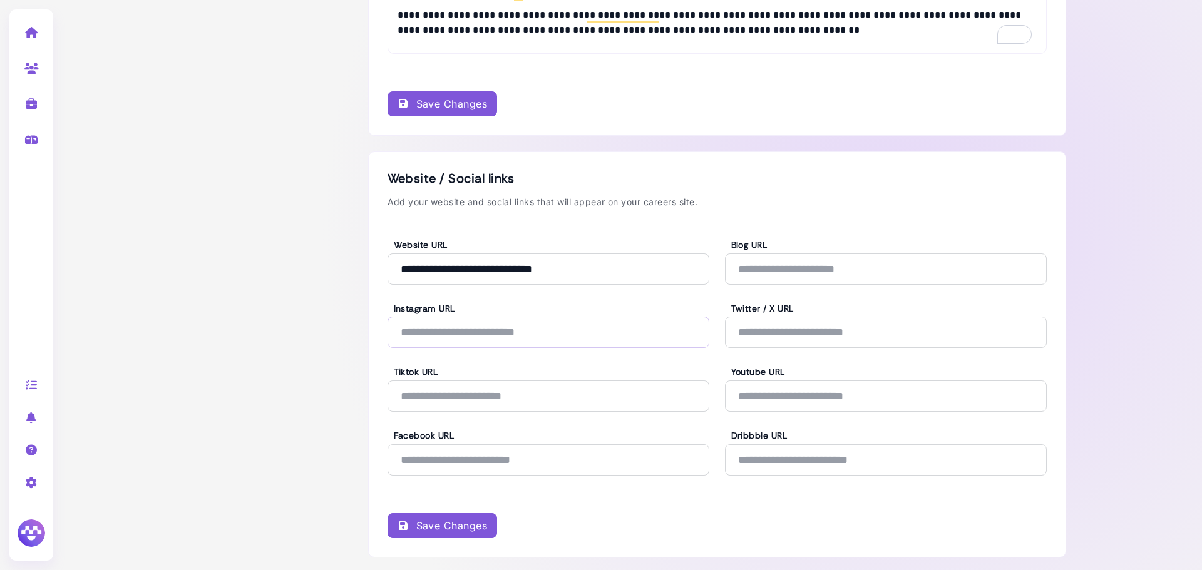 The width and height of the screenshot is (1202, 570). What do you see at coordinates (886, 372) in the screenshot?
I see `h3: Youtube URL` at bounding box center [886, 372].